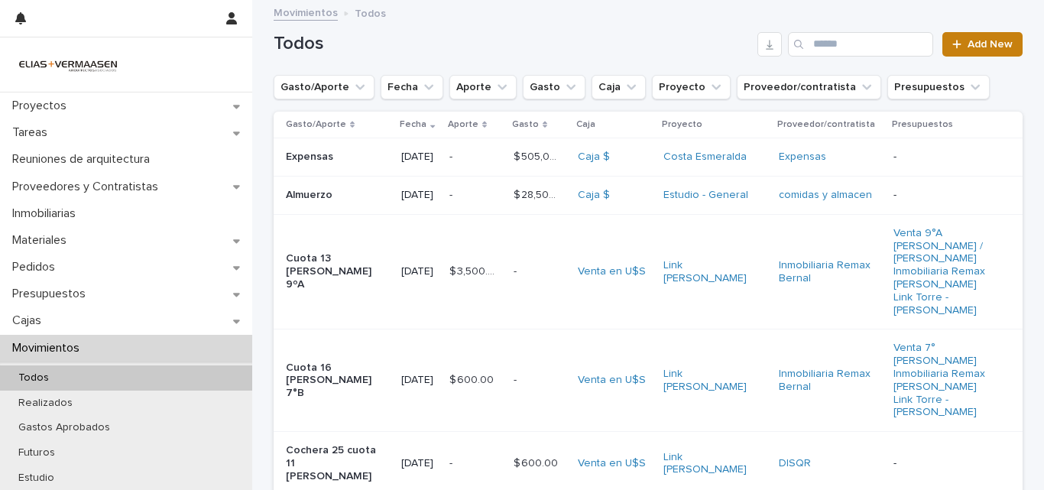 The height and width of the screenshot is (490, 1044). What do you see at coordinates (939, 87) in the screenshot?
I see `button: Presupuestos` at bounding box center [939, 87].